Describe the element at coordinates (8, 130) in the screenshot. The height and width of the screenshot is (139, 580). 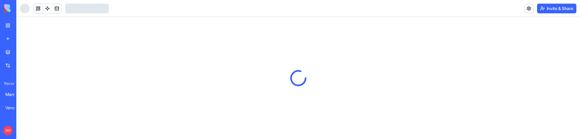
I see `span: DO` at that location.